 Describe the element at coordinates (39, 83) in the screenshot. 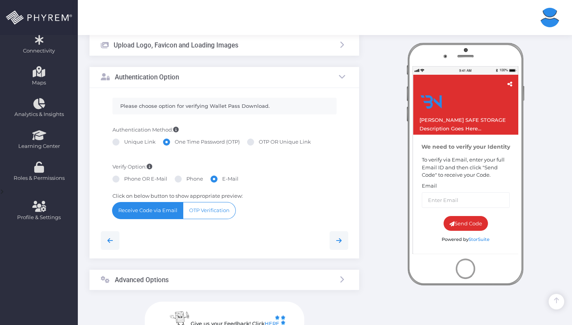

I see `span: Maps` at that location.